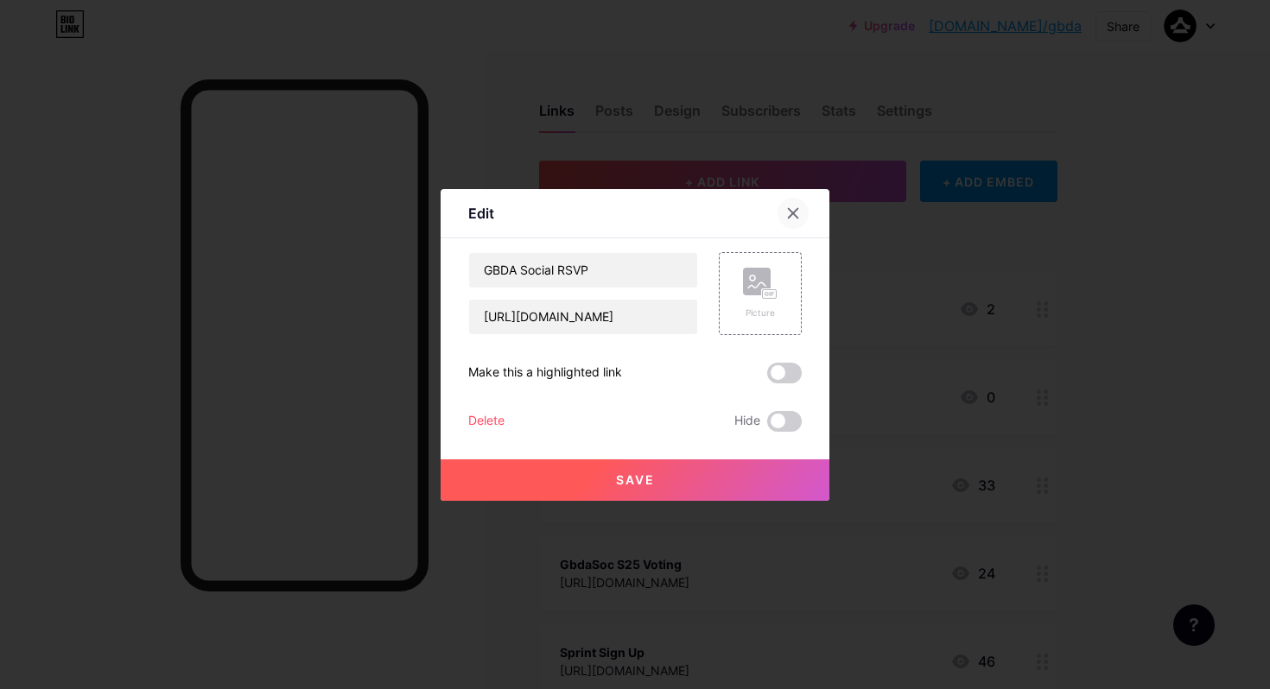 The height and width of the screenshot is (689, 1270). I want to click on button: Save, so click(635, 480).